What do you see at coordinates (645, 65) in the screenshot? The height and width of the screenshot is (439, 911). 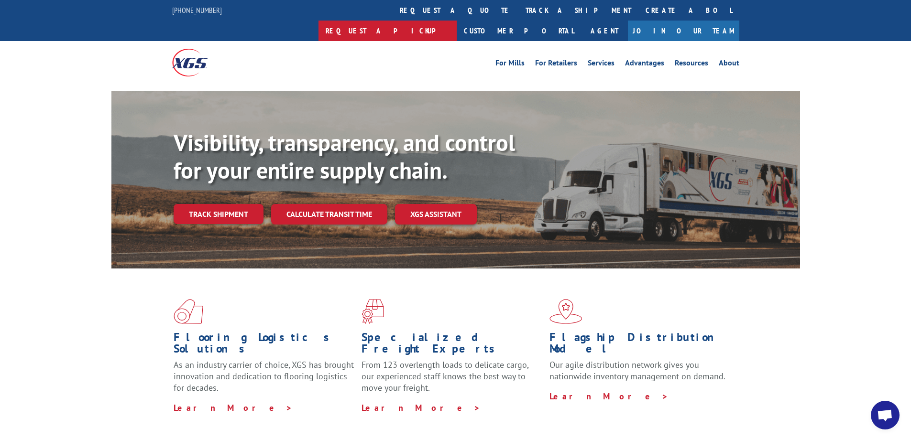 I see `a: Advantages` at bounding box center [645, 65].